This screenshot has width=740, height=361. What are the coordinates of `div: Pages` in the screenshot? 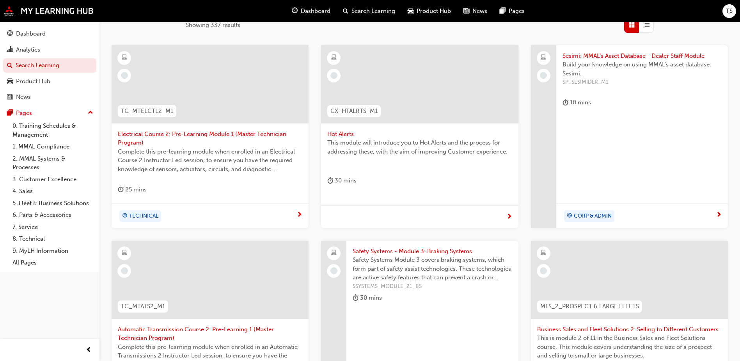 It's located at (24, 113).